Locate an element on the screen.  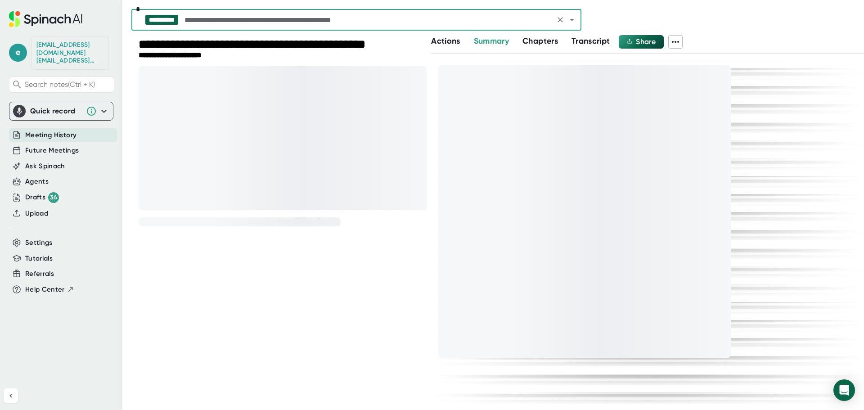
span: Summary is located at coordinates (491, 41).